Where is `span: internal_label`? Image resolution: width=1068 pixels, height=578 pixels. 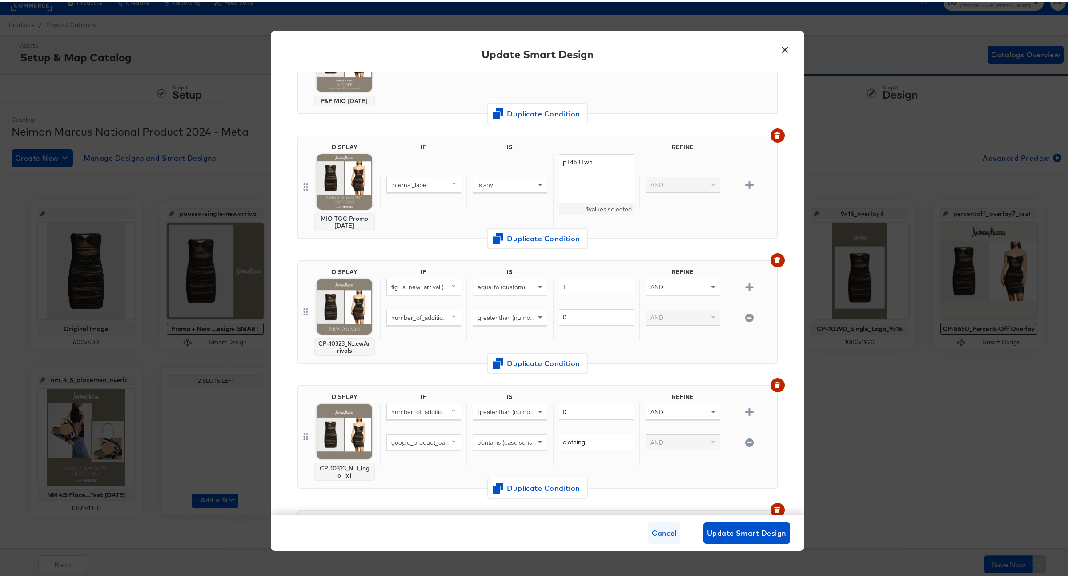
span: internal_label is located at coordinates (409, 183).